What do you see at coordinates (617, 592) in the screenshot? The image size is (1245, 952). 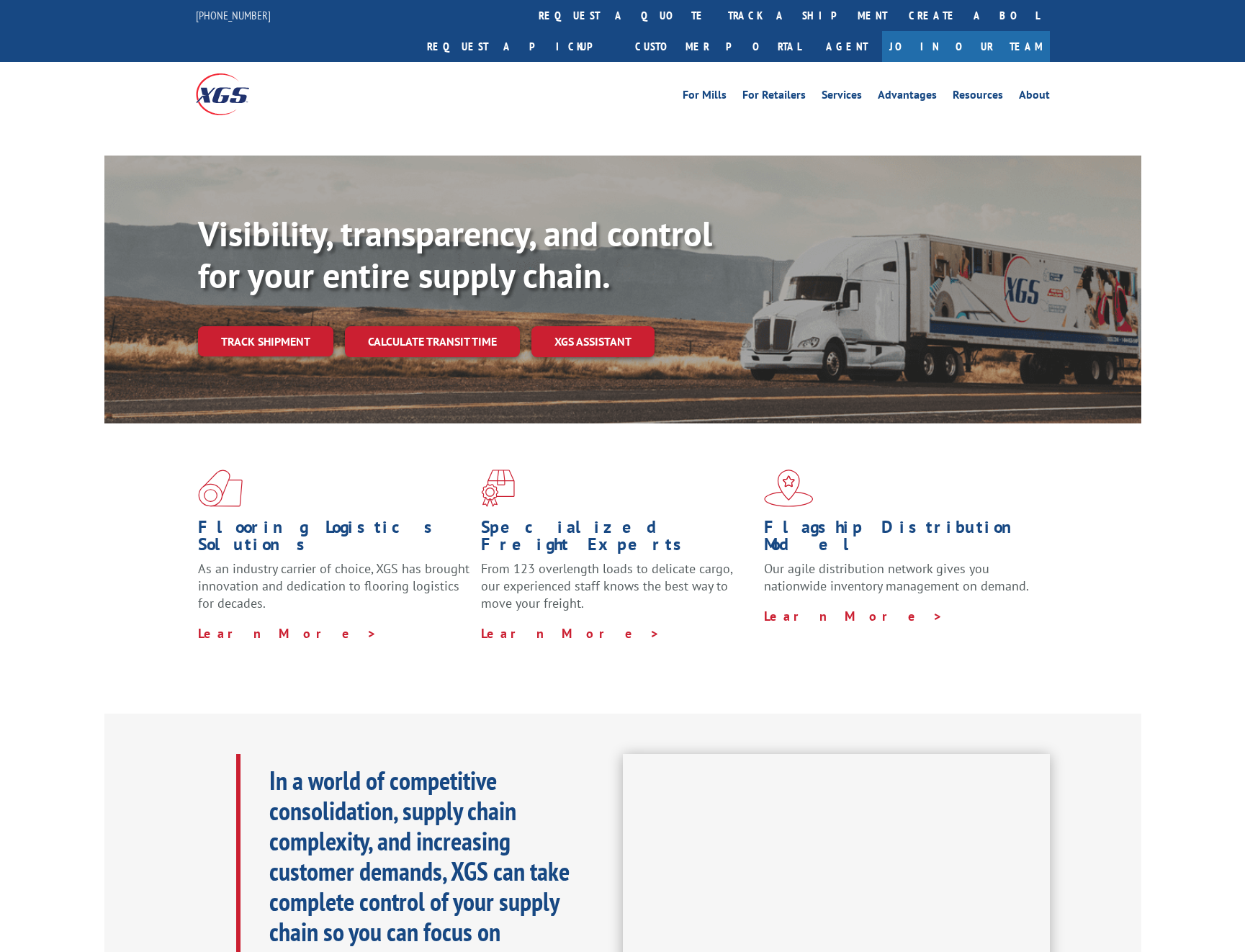 I see `p: From 123 overlength loads to delicate cargo, our experienced staff knows the best way to move you...` at bounding box center [617, 592].